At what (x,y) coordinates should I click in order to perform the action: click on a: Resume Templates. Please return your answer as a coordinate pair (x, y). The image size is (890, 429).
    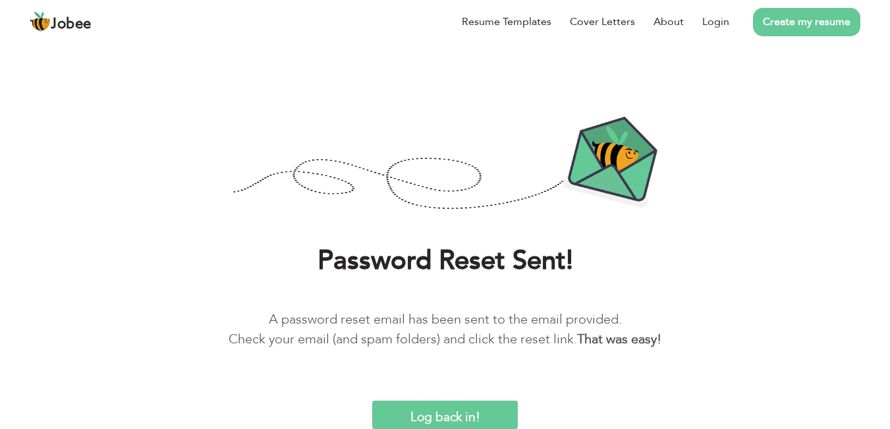
    Looking at the image, I should click on (506, 22).